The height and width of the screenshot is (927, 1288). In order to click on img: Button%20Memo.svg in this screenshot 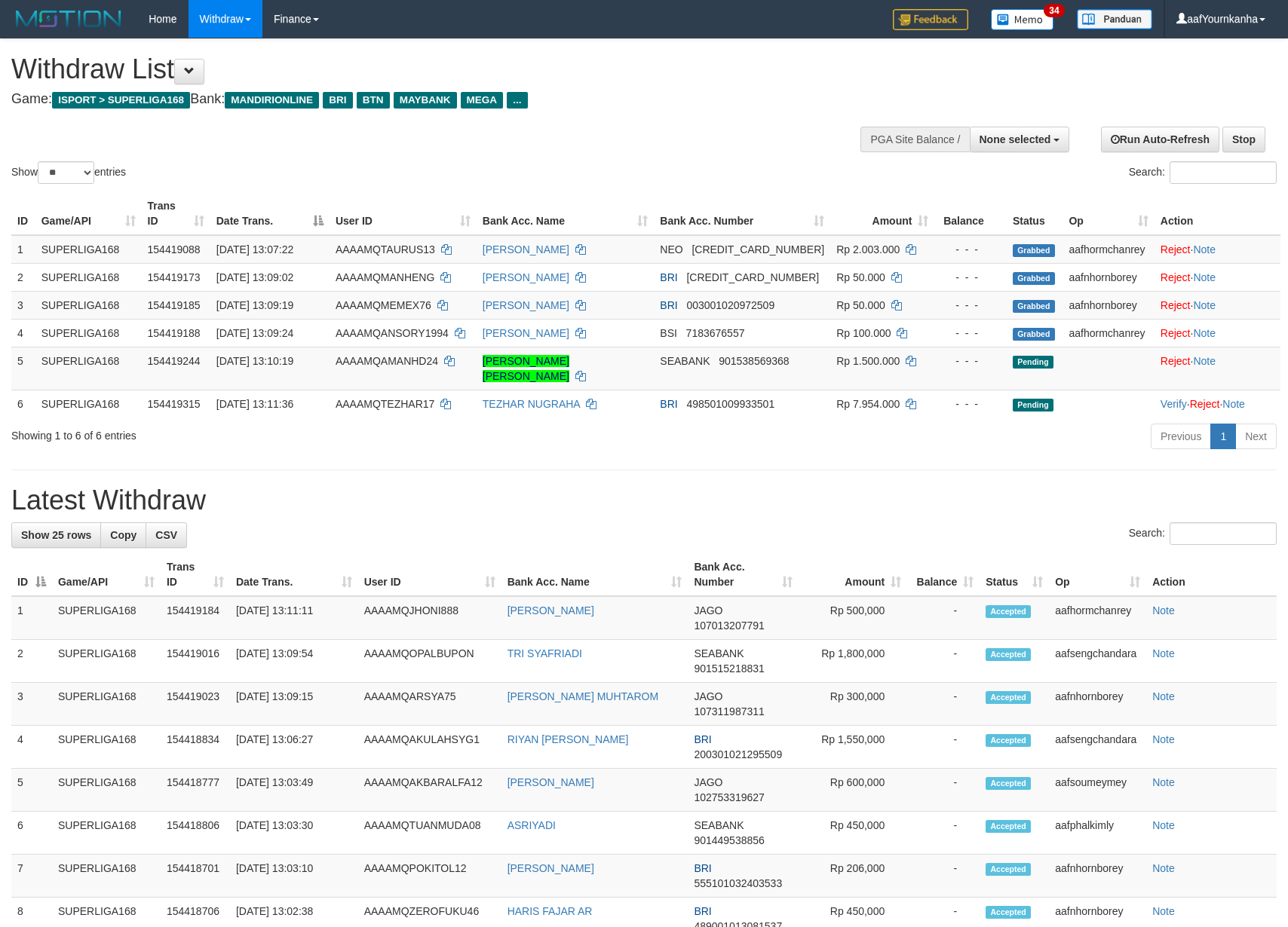, I will do `click(1022, 20)`.